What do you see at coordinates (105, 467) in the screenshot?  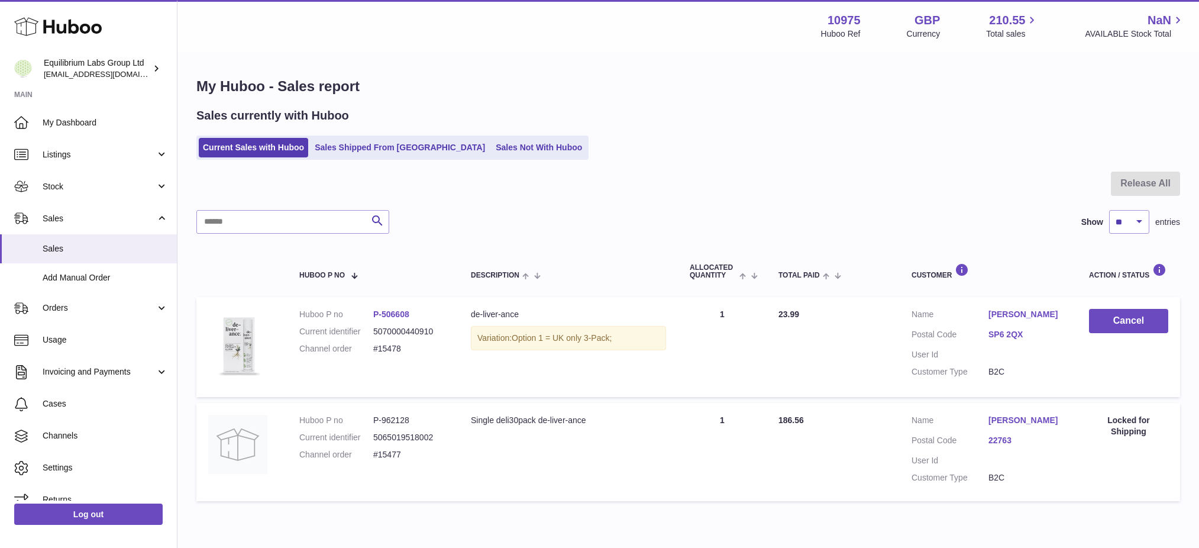 I see `span: Settings` at bounding box center [105, 467].